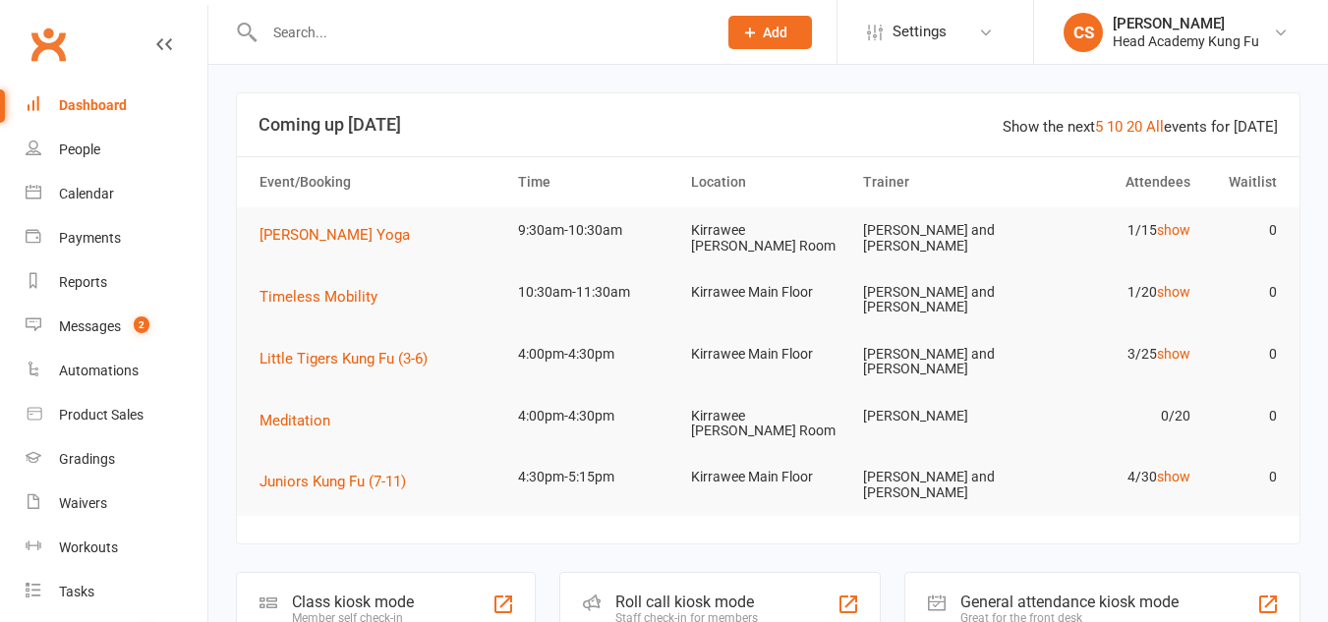 This screenshot has height=622, width=1328. What do you see at coordinates (1113, 477) in the screenshot?
I see `td: 4/30` at bounding box center [1113, 477].